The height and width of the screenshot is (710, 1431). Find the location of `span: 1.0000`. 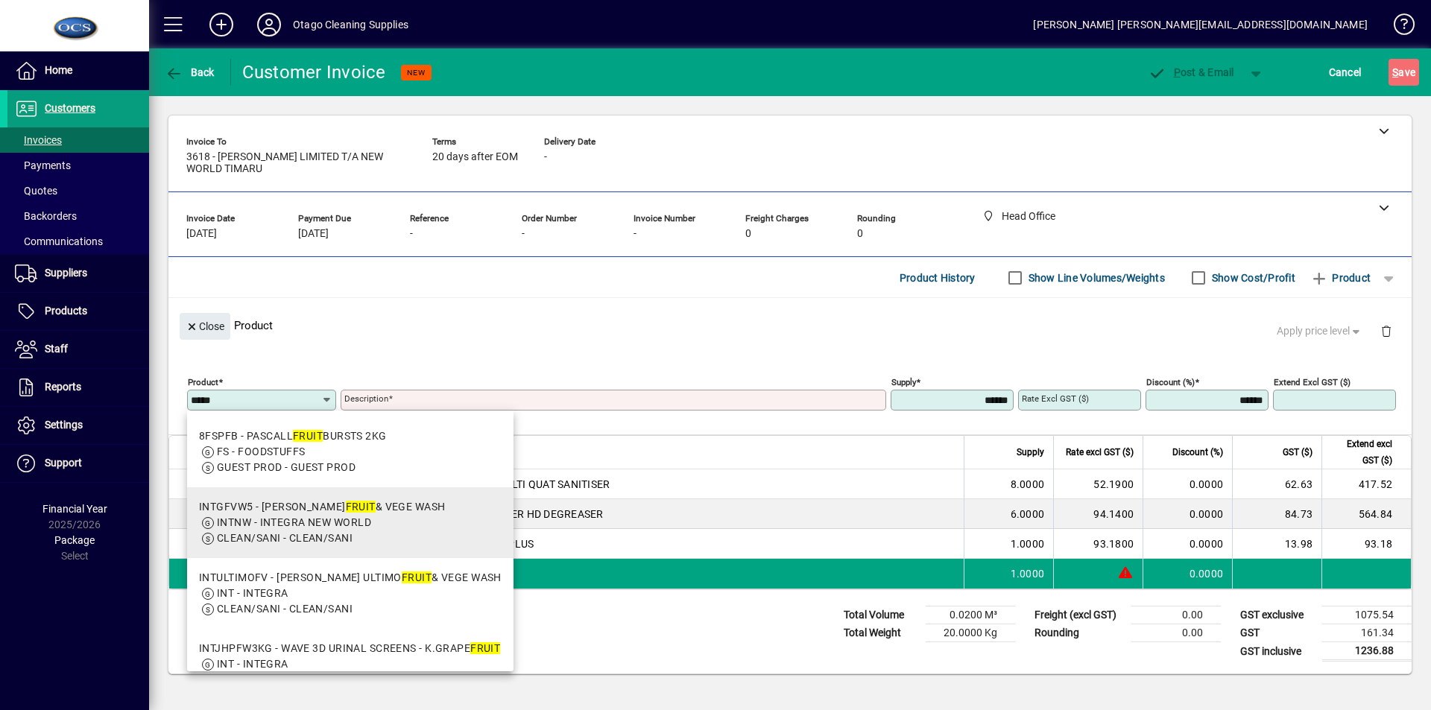

span: 1.0000 is located at coordinates (1027, 544).